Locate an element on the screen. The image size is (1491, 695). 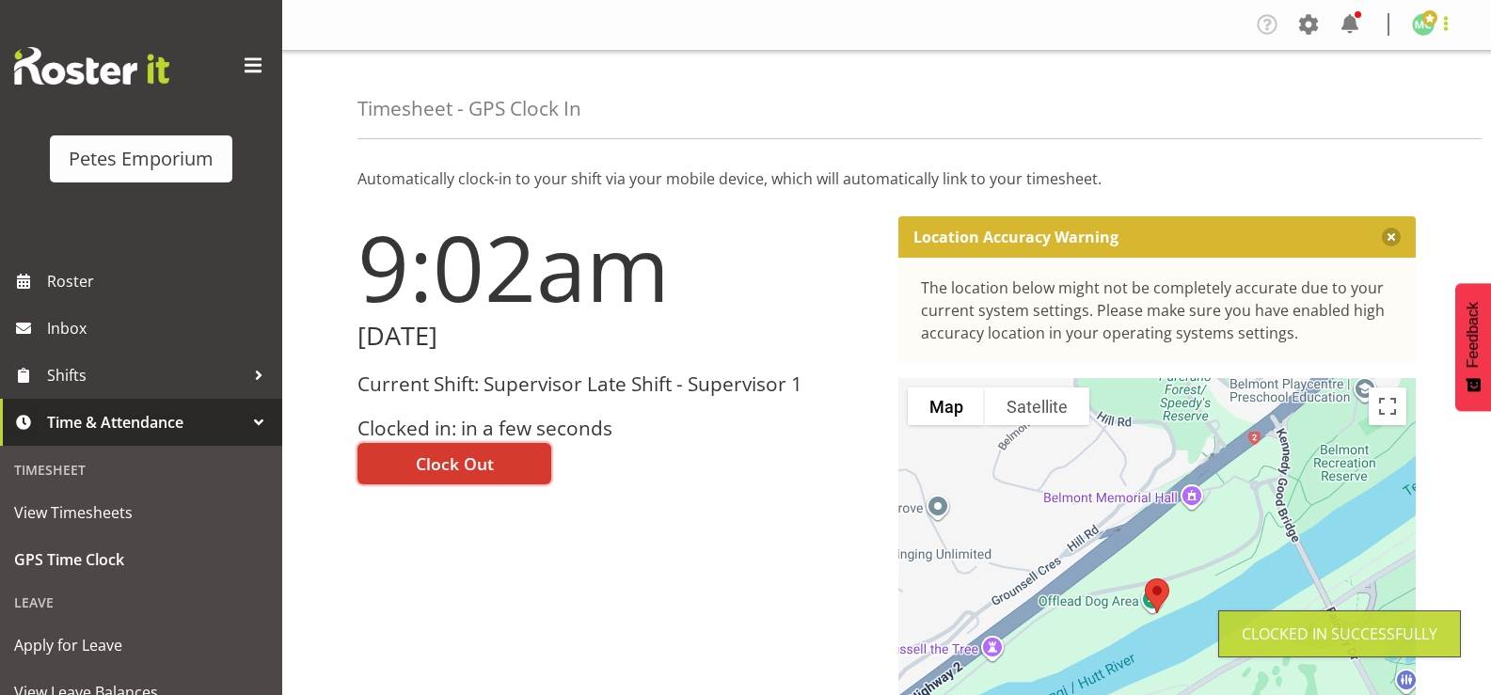
button: Clock Out is located at coordinates (454, 464).